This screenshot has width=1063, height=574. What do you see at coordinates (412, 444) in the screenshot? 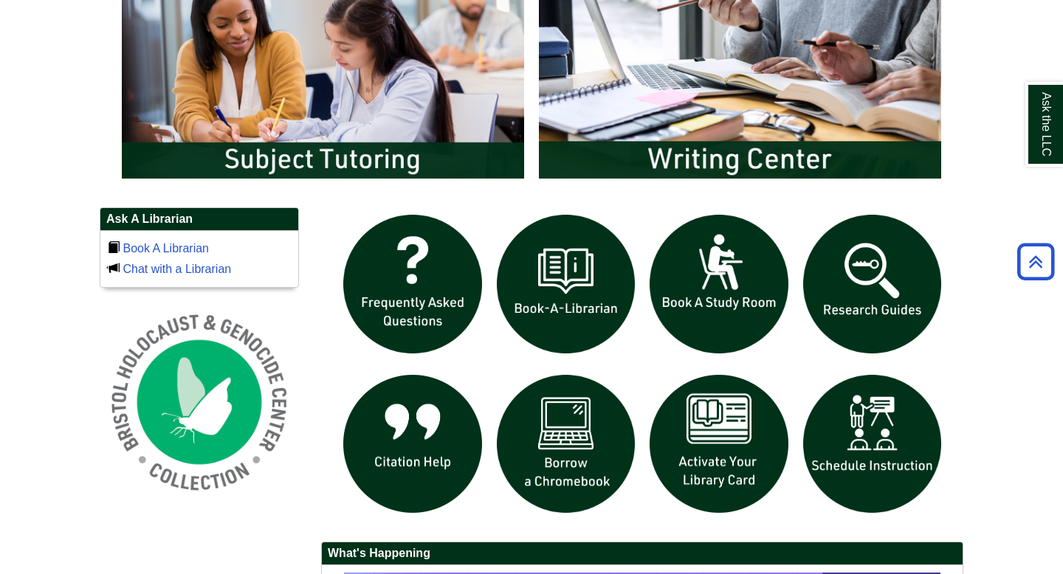
I see `img: citation help icon links to citation help guide page` at bounding box center [412, 444].